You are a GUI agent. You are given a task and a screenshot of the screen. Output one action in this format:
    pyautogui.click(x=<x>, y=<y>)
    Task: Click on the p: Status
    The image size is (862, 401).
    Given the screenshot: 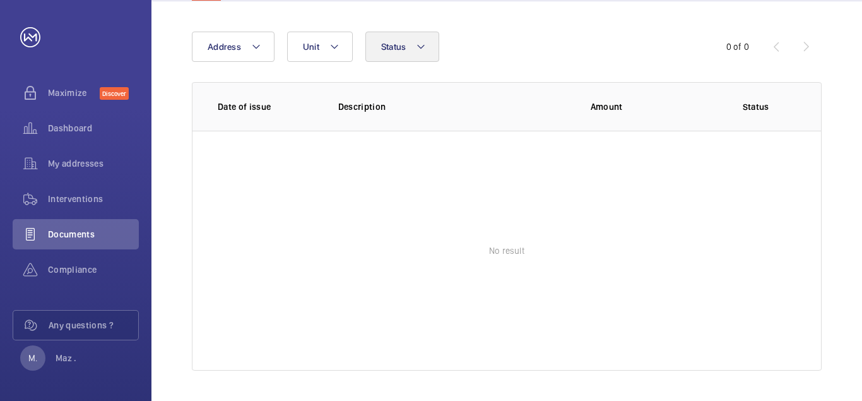 What is the action you would take?
    pyautogui.click(x=755, y=107)
    